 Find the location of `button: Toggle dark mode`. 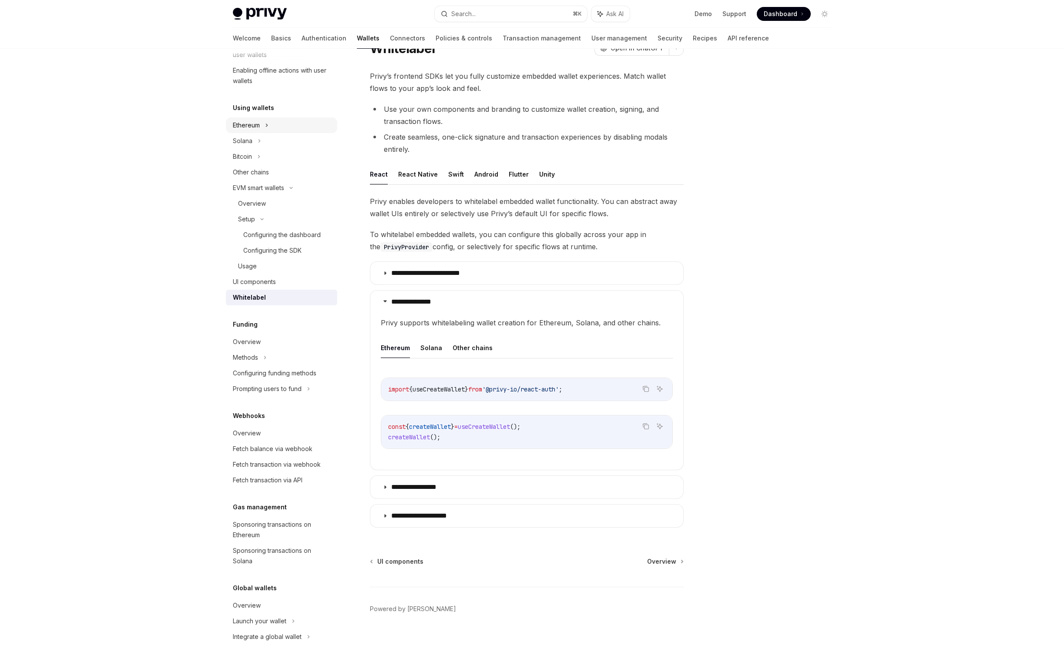

button: Toggle dark mode is located at coordinates (824, 14).